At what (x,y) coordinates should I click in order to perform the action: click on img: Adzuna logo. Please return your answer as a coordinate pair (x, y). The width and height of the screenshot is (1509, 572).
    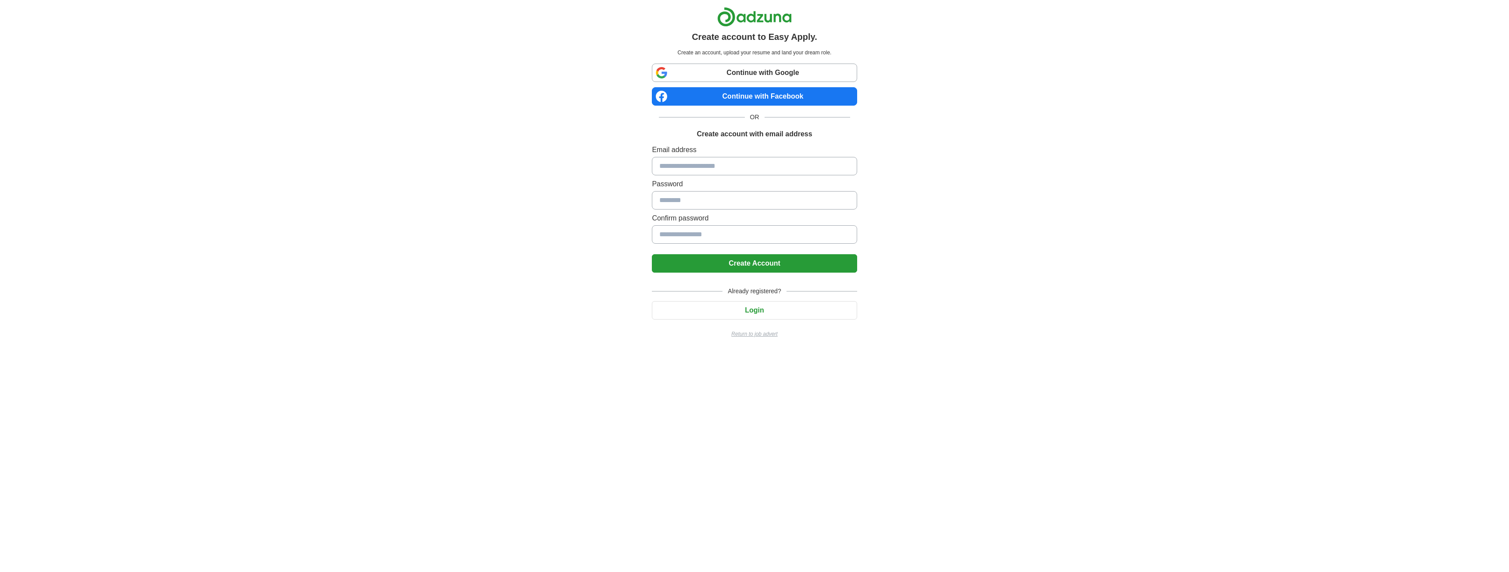
    Looking at the image, I should click on (754, 17).